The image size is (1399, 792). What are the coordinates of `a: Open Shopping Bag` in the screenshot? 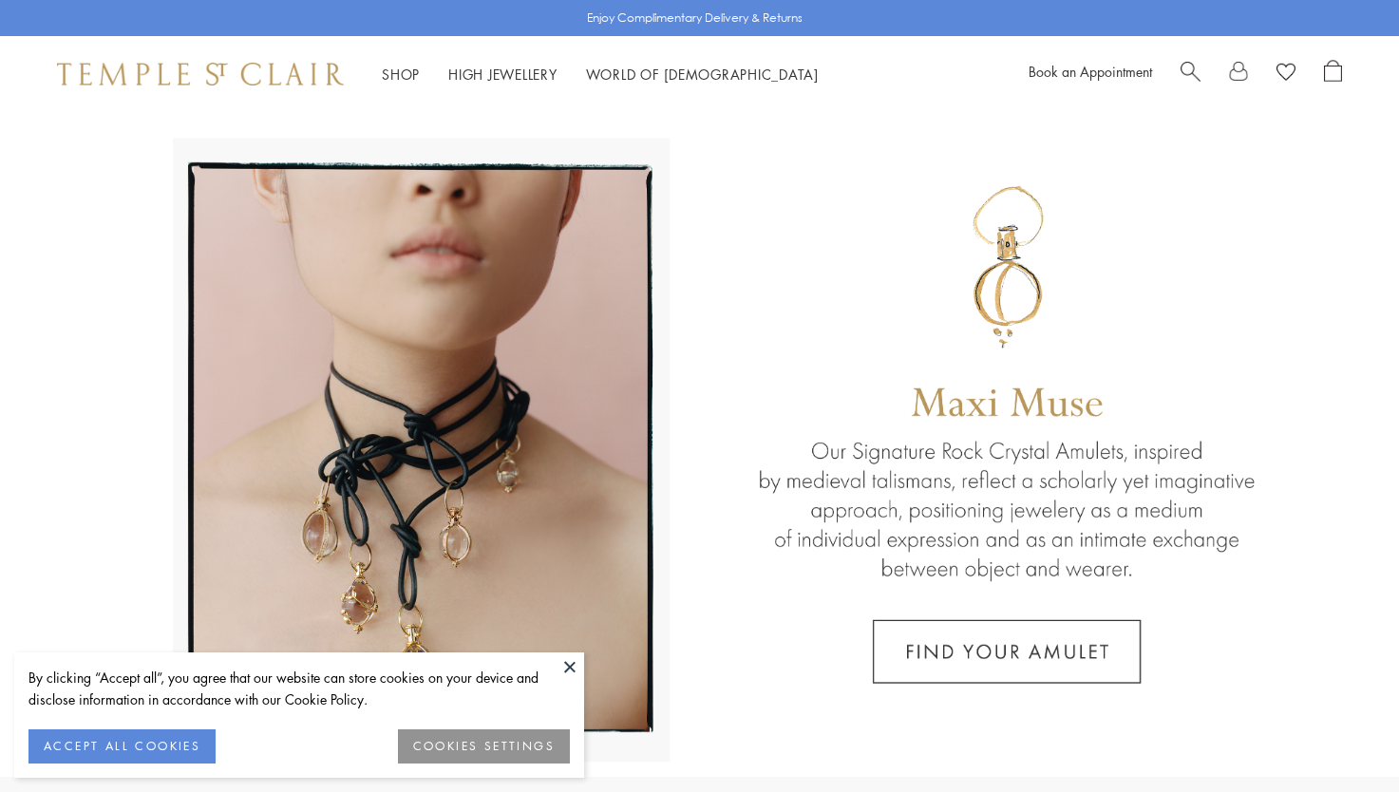 It's located at (1333, 74).